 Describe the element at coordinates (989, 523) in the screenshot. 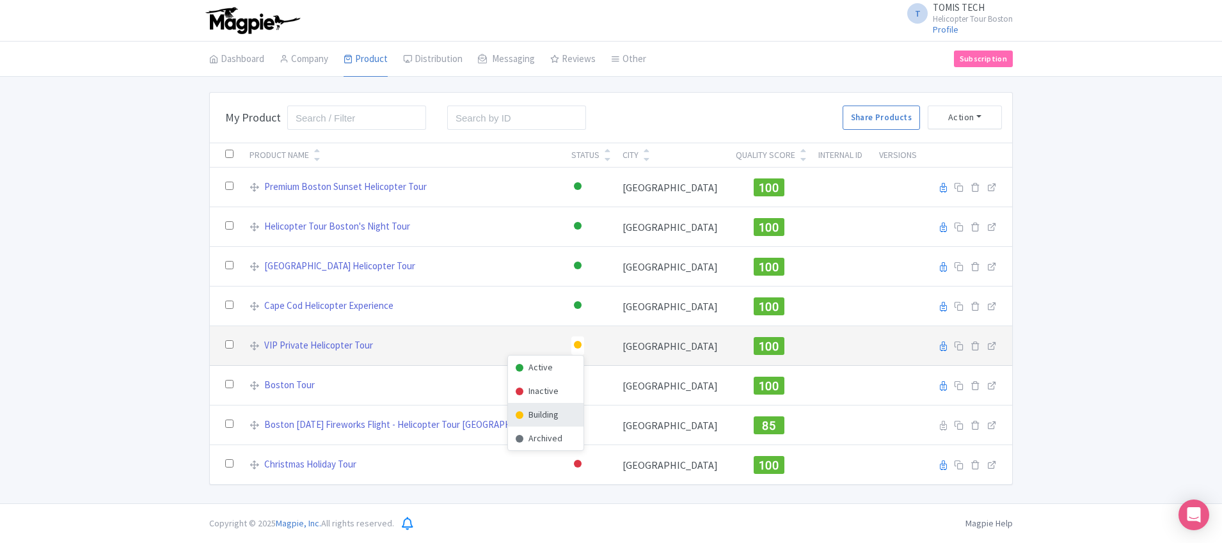

I see `a: Magpie Help` at that location.